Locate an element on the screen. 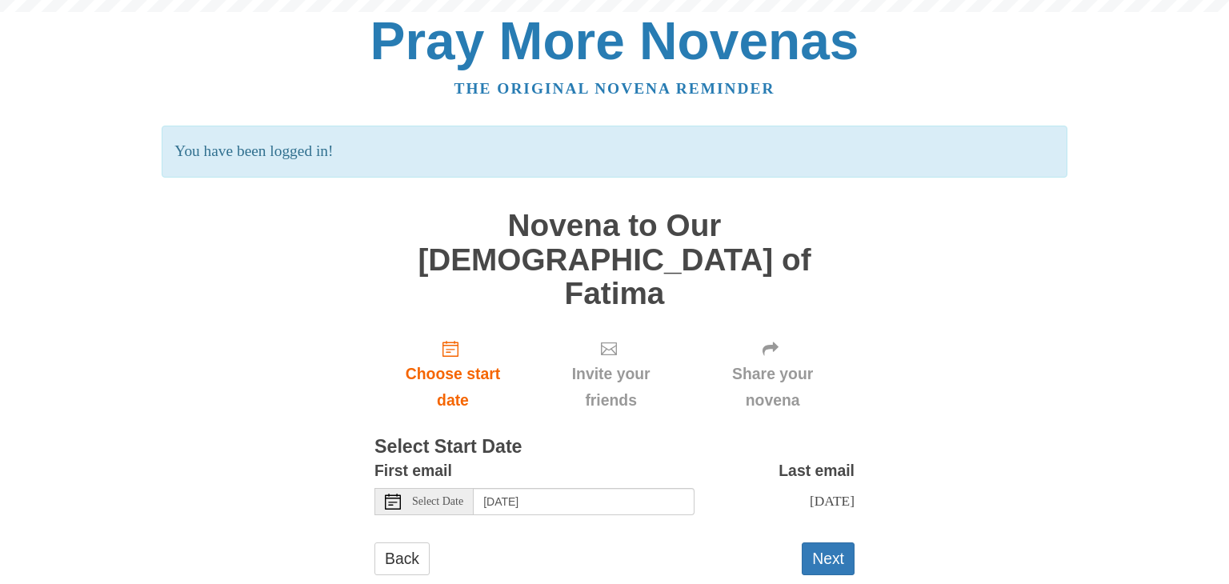 This screenshot has height=584, width=1229. label: Last email is located at coordinates (816, 471).